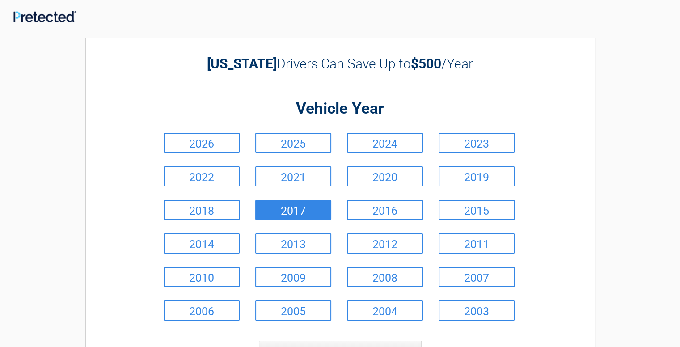  What do you see at coordinates (426, 64) in the screenshot?
I see `b: $500` at bounding box center [426, 64].